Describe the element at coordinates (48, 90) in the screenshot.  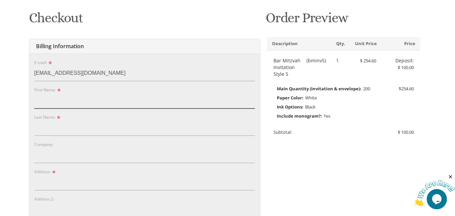
I see `label: First Name:` at that location.